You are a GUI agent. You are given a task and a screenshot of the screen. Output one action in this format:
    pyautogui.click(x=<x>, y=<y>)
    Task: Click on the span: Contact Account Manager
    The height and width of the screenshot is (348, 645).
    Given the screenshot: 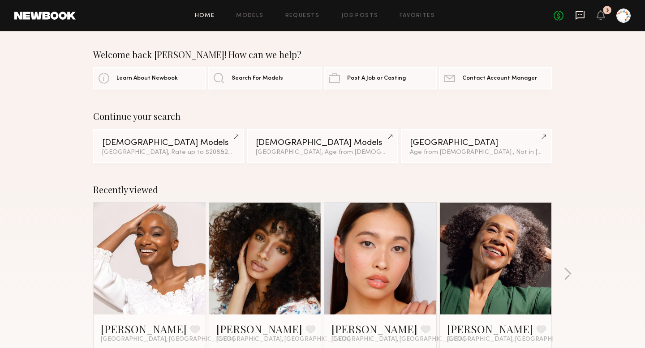 What is the action you would take?
    pyautogui.click(x=499, y=78)
    